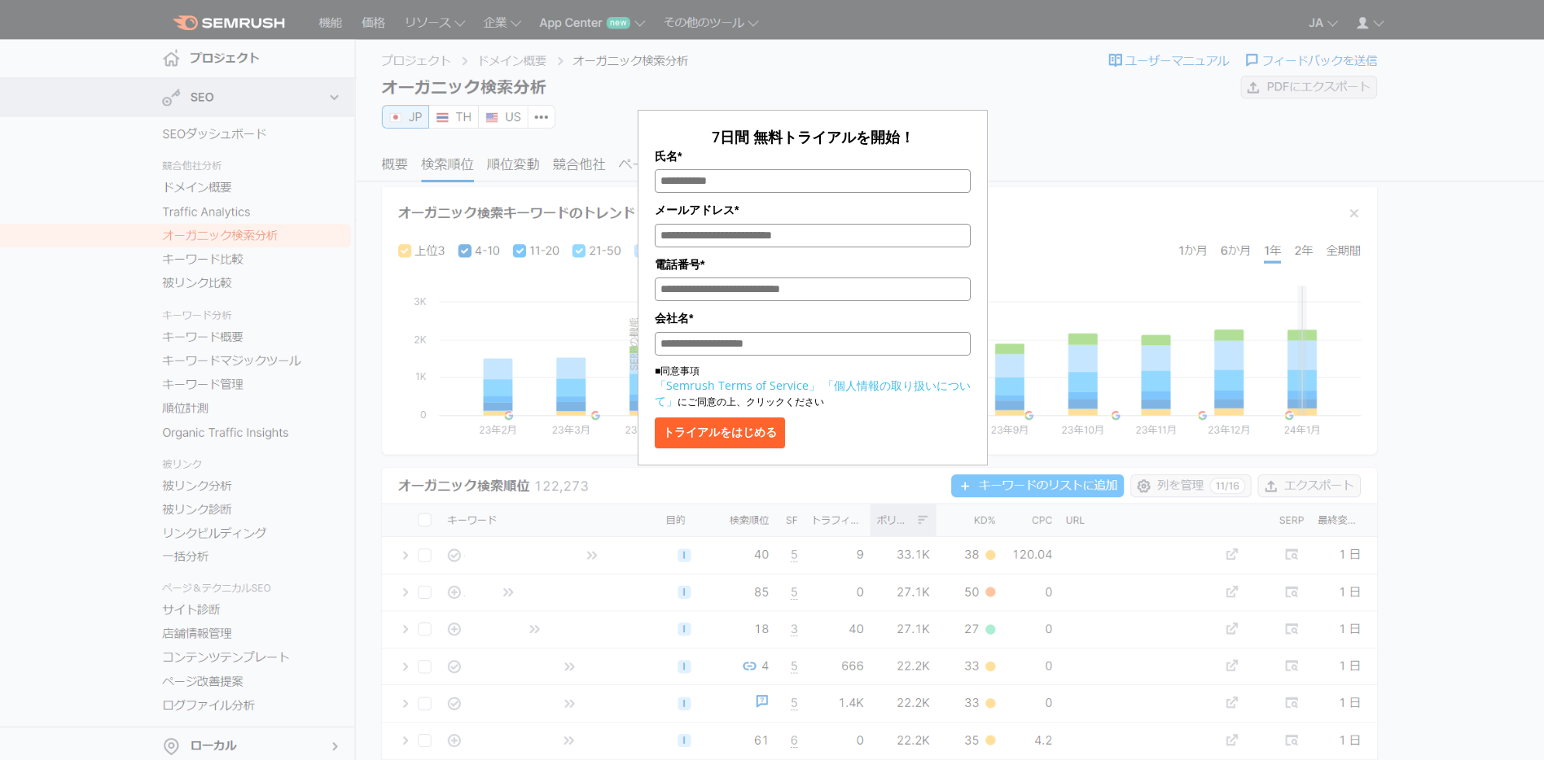 The height and width of the screenshot is (760, 1544). Describe the element at coordinates (812, 137) in the screenshot. I see `span: 7日間 無料トライアルを開始！` at that location.